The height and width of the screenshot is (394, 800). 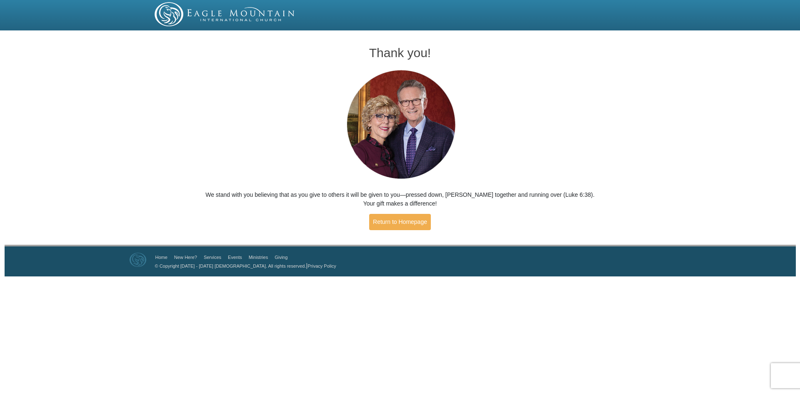 I want to click on a: Giving, so click(x=281, y=257).